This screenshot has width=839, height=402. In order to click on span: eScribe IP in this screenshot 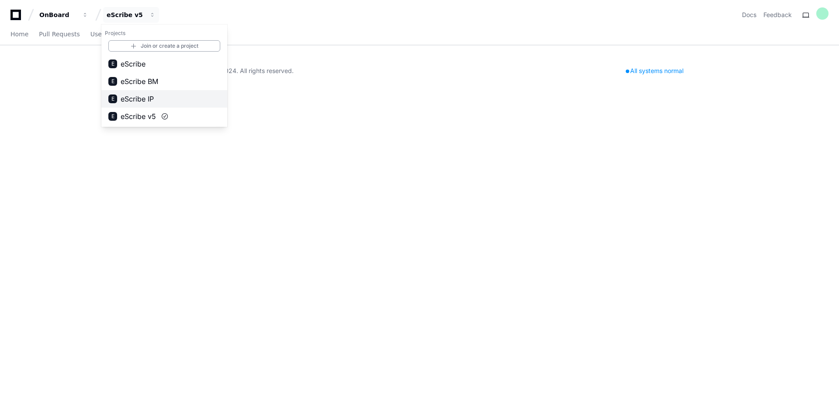, I will do `click(137, 99)`.